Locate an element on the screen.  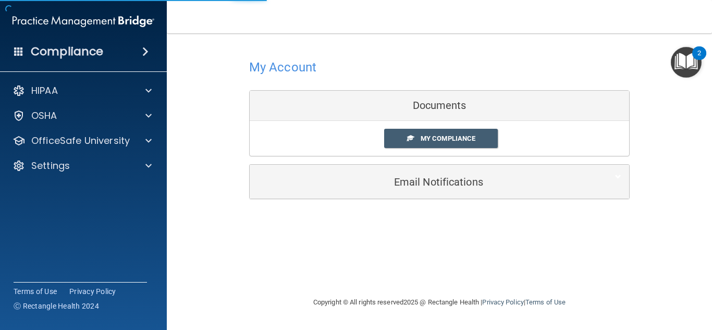
h4: My Account is located at coordinates (283, 67).